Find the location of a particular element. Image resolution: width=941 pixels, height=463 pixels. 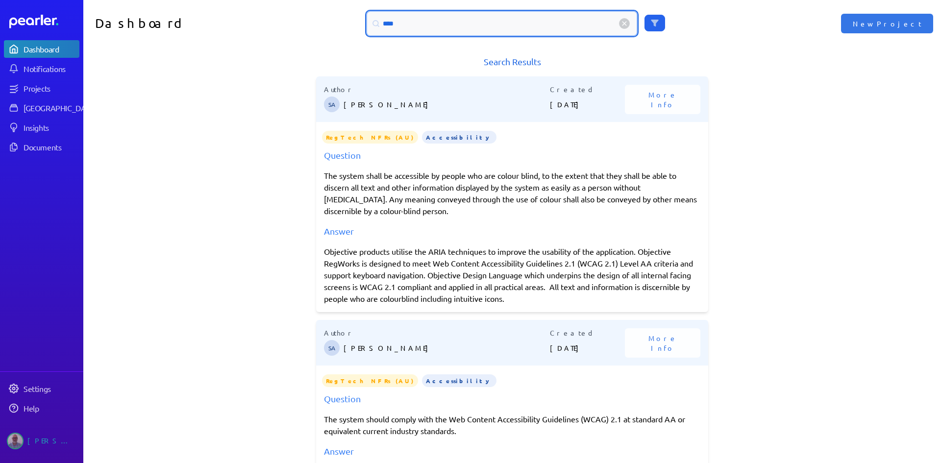

div: Projects is located at coordinates (51, 88).